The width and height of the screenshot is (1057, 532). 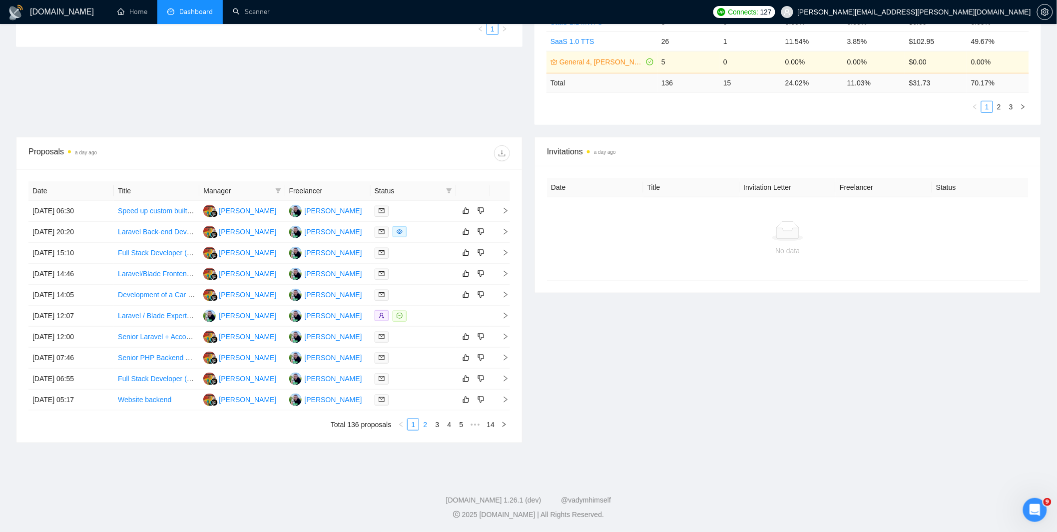 I want to click on a: Website backend, so click(x=144, y=400).